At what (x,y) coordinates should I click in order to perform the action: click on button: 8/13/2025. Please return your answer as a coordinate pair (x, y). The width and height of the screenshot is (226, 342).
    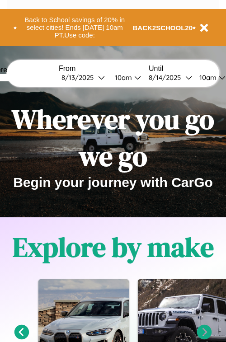
    Looking at the image, I should click on (83, 77).